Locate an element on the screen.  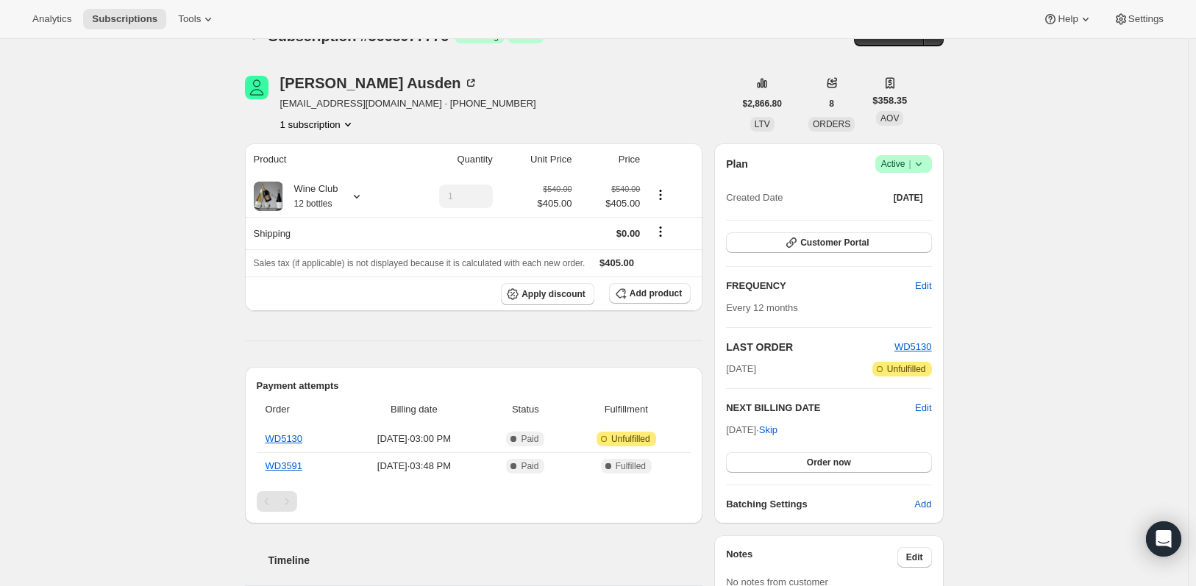
button: $2,866.80 is located at coordinates (762, 104).